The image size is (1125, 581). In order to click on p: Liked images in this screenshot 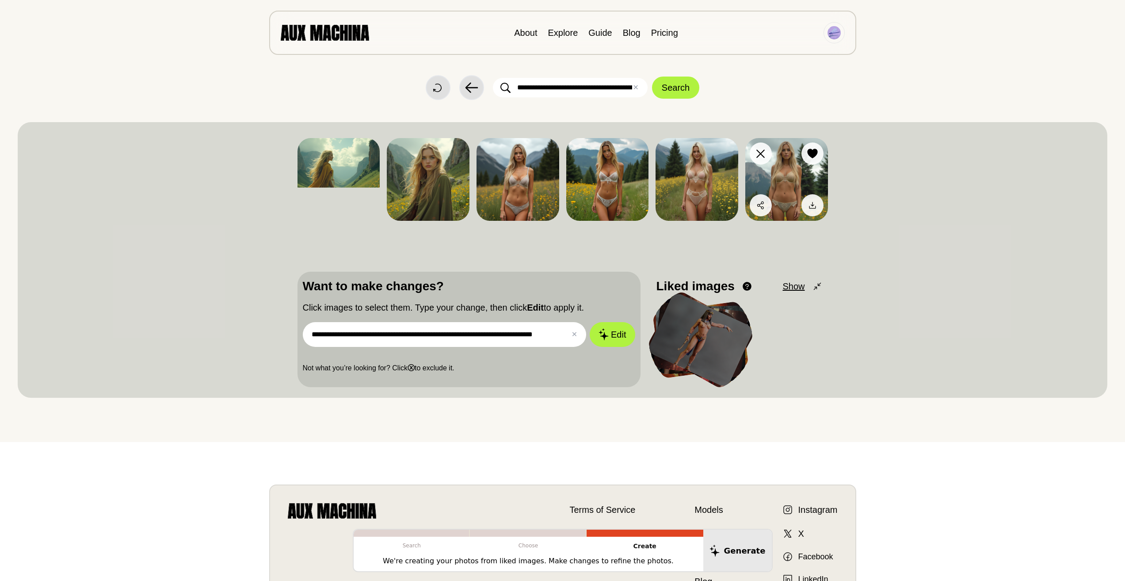, I will do `click(696, 286)`.